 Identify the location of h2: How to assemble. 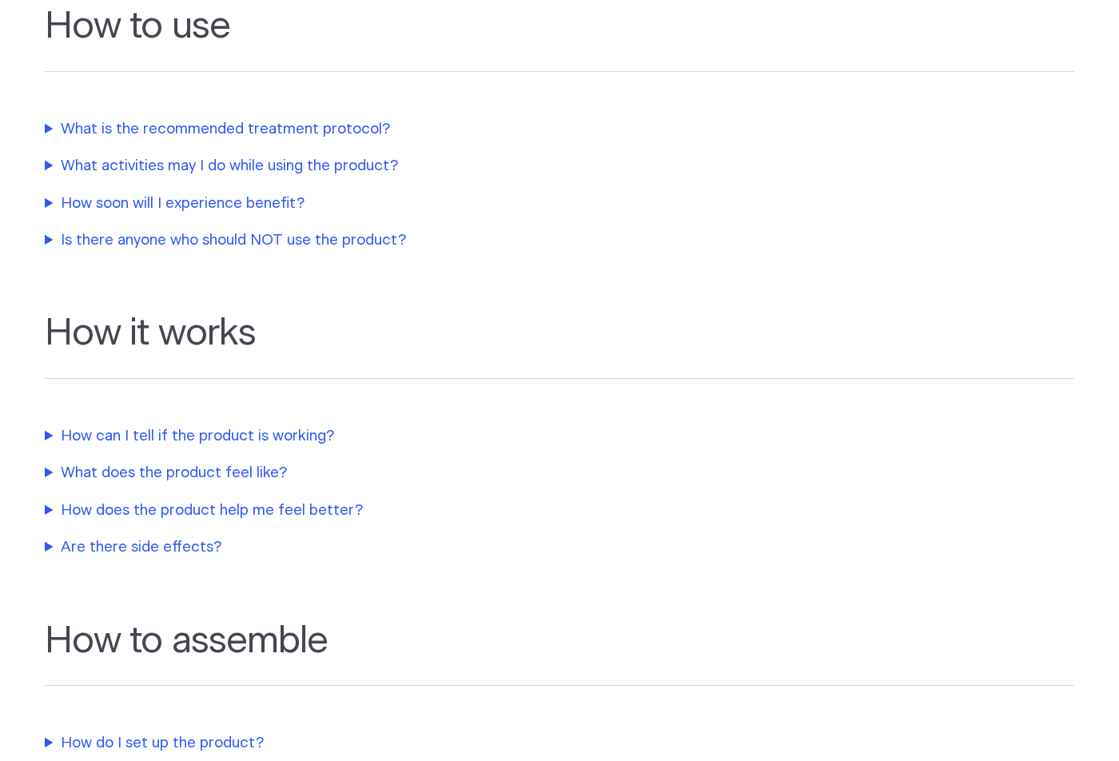
(559, 653).